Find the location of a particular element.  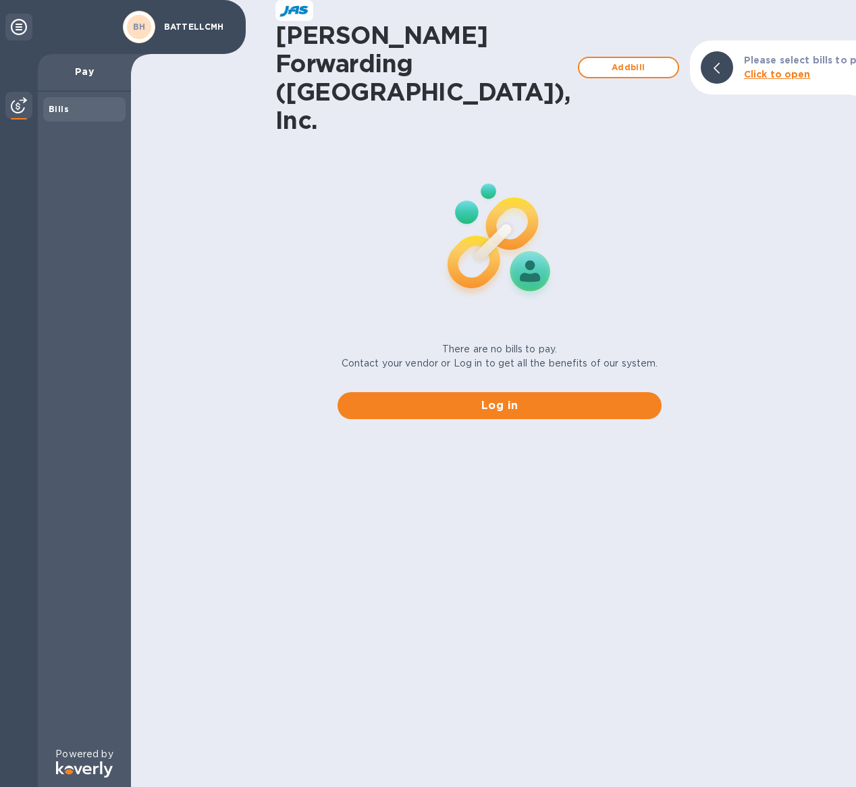

b: BH is located at coordinates (139, 26).